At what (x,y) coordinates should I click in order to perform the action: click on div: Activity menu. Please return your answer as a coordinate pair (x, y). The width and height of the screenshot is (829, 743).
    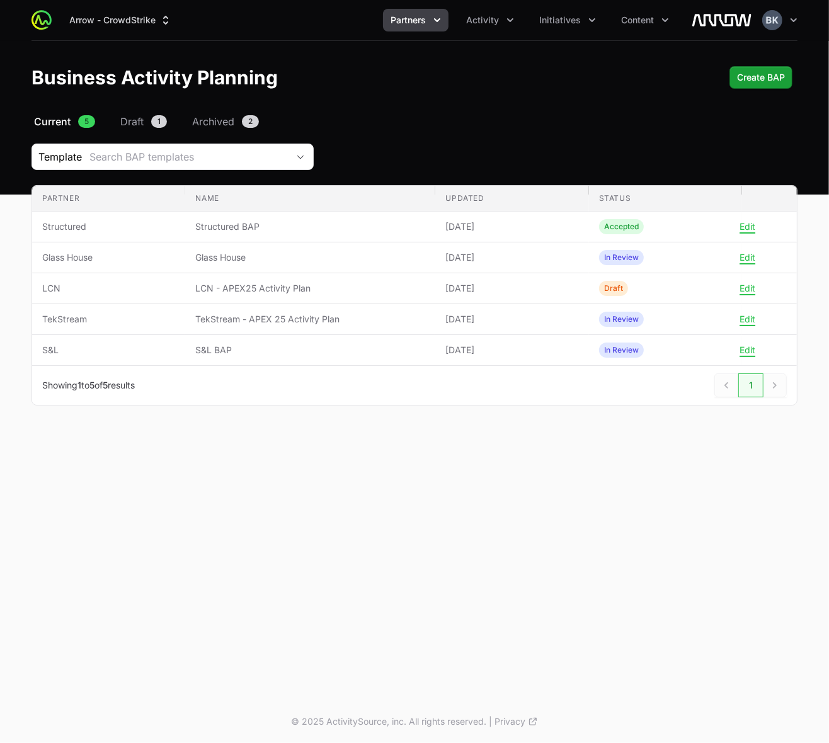
    Looking at the image, I should click on (490, 20).